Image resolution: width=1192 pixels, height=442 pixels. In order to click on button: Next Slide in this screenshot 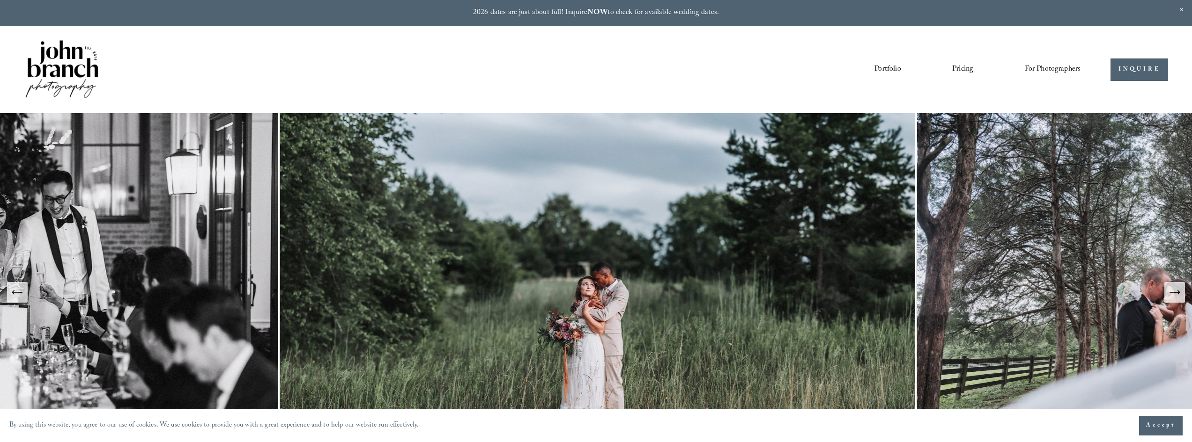, I will do `click(1174, 293)`.